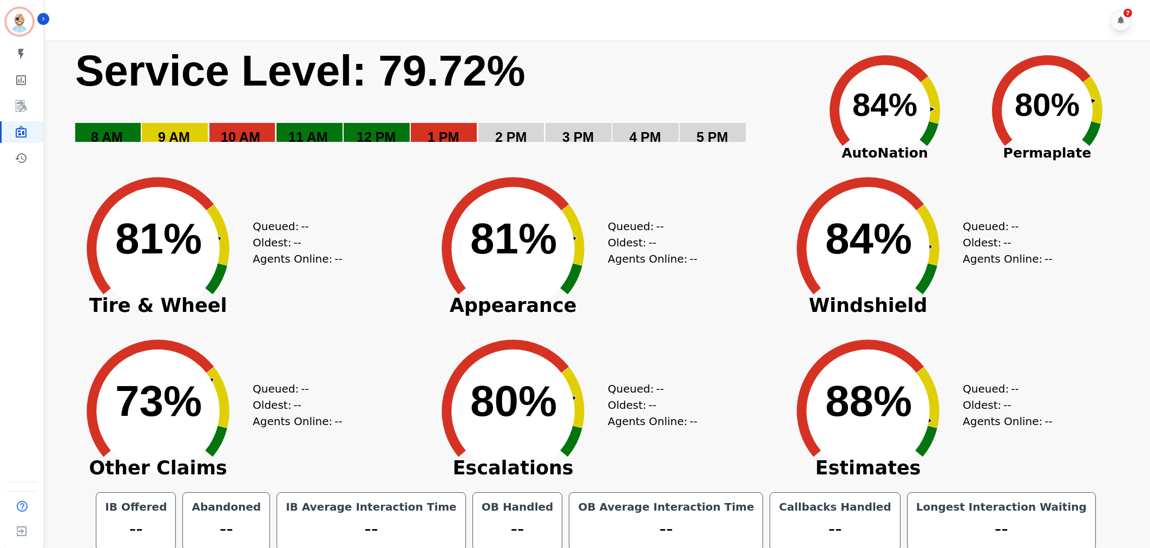 Image resolution: width=1150 pixels, height=548 pixels. Describe the element at coordinates (158, 305) in the screenshot. I see `span: Tire & Wheel` at that location.